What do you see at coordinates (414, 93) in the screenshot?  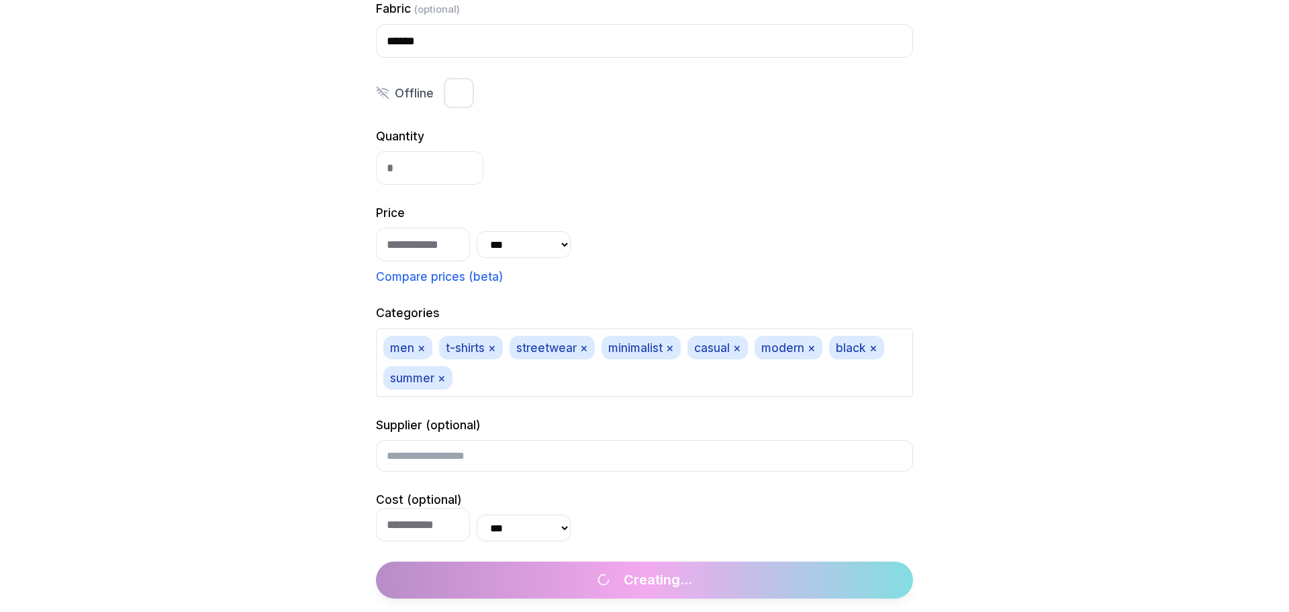 I see `span: Offline` at bounding box center [414, 93].